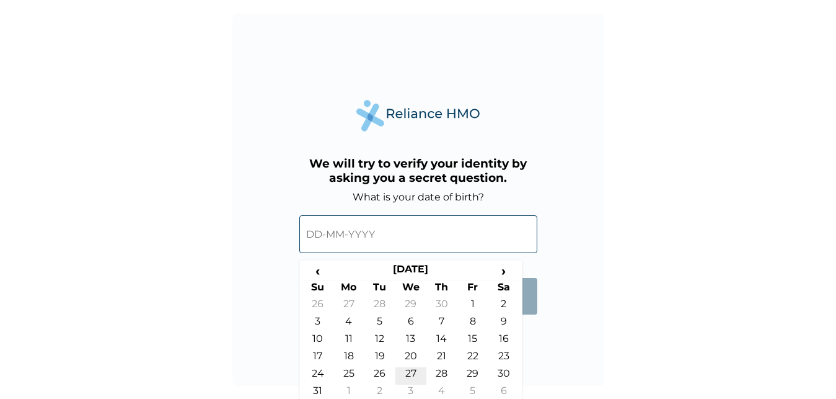  What do you see at coordinates (473, 324) in the screenshot?
I see `td: 8` at bounding box center [473, 324].